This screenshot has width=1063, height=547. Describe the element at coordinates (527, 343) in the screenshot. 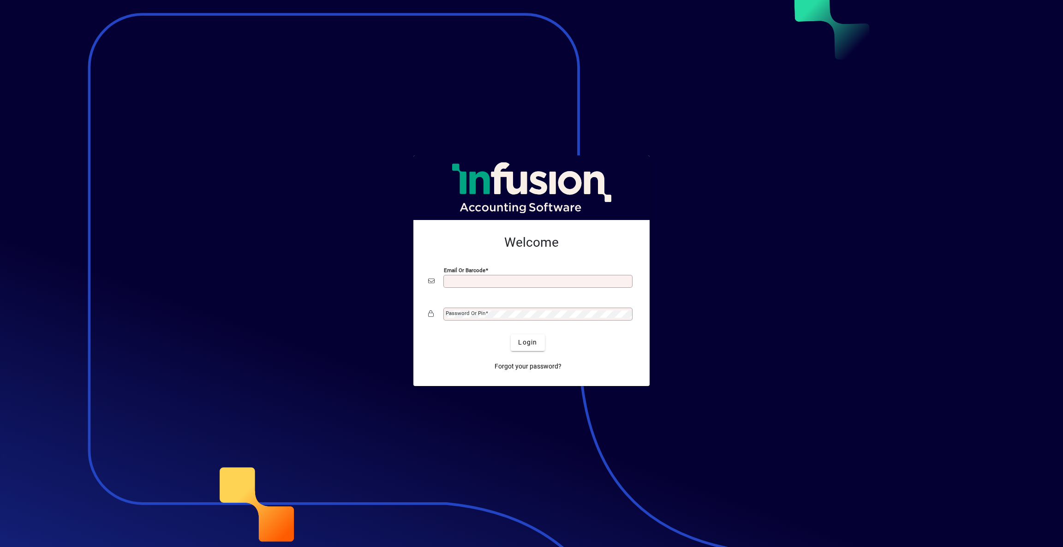

I see `button: Login` at that location.